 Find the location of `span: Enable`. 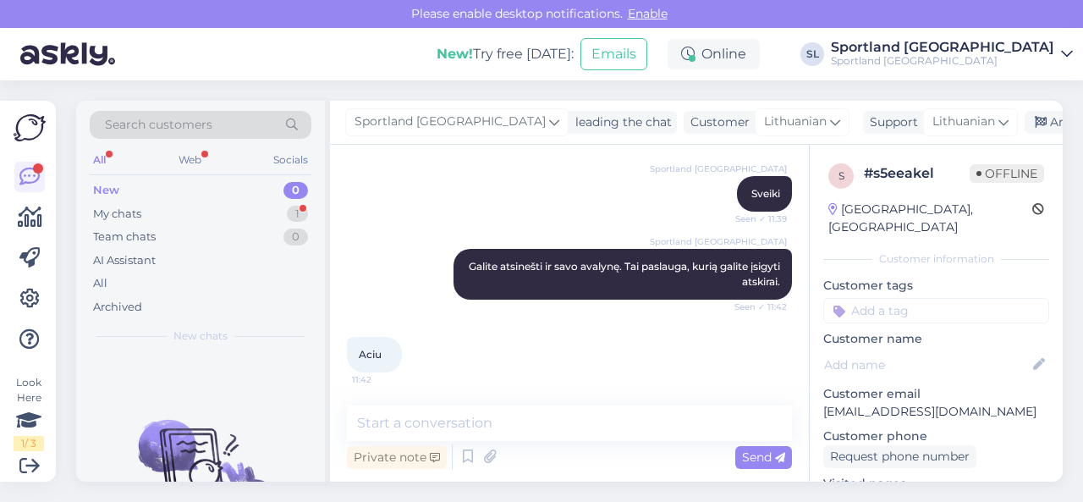

span: Enable is located at coordinates (647, 14).